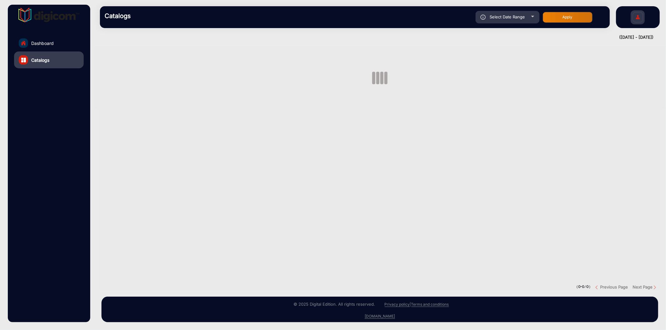 The height and width of the screenshot is (330, 666). Describe the element at coordinates (397, 305) in the screenshot. I see `a: Privacy policy` at that location.